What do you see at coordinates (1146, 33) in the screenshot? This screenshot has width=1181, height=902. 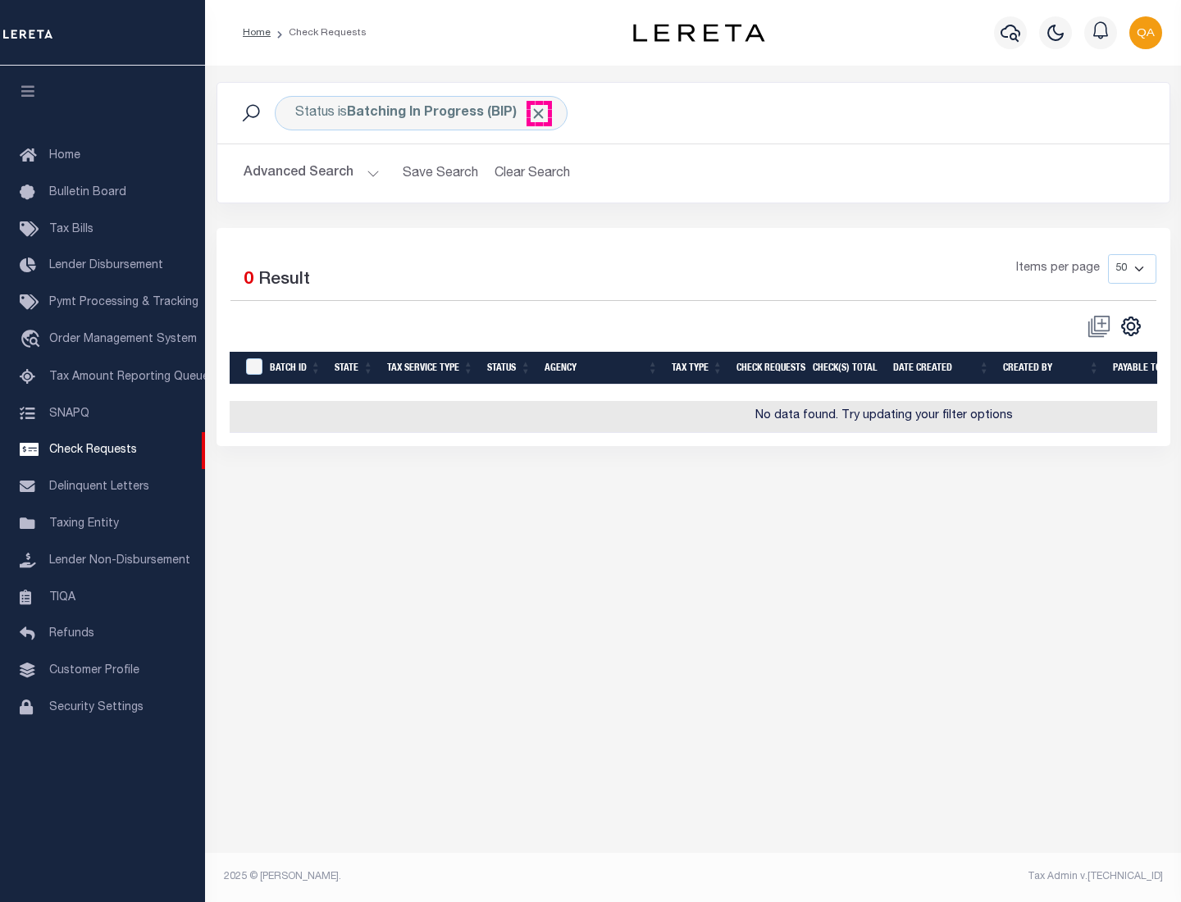 I see `img: svg+xml;base64,PHN2ZyB4bWxucz0iaHR0cDovL3d3dy53My5vcmcvMjAwMC9zdmciIHBvaW50ZXItZXZlbnRzPSJub25lIi...` at bounding box center [1146, 33].